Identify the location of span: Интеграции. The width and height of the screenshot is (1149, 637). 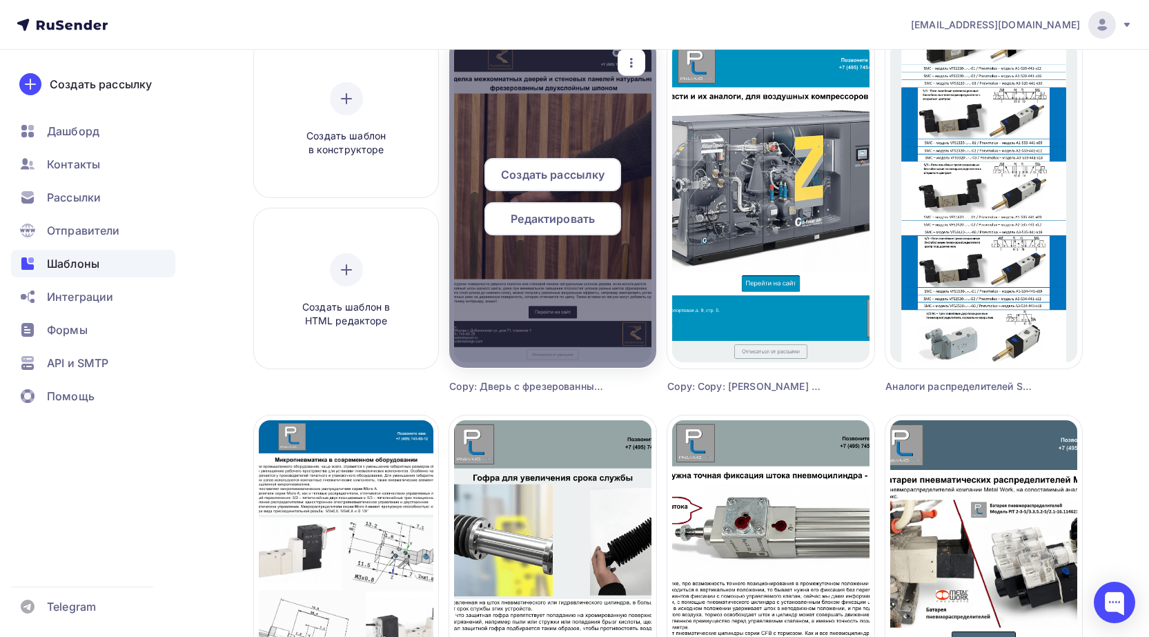
(80, 297).